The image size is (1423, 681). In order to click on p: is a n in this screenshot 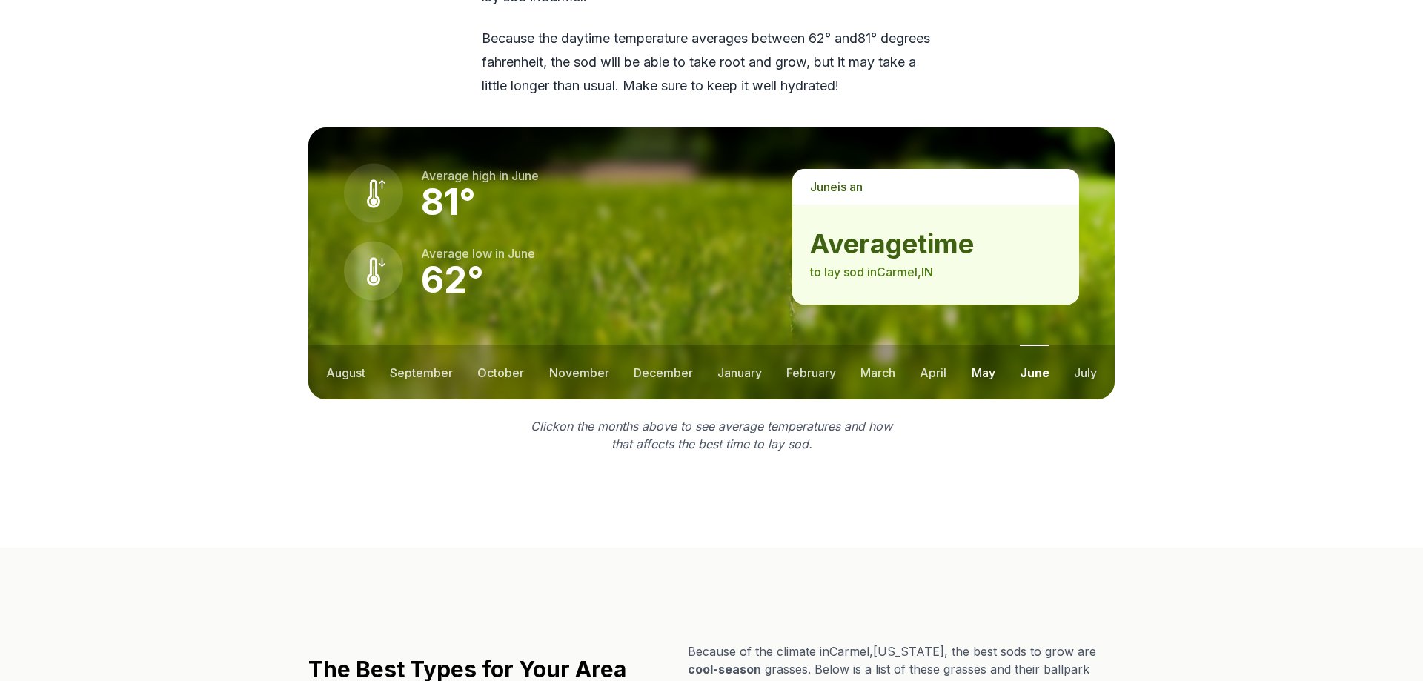, I will do `click(936, 187)`.